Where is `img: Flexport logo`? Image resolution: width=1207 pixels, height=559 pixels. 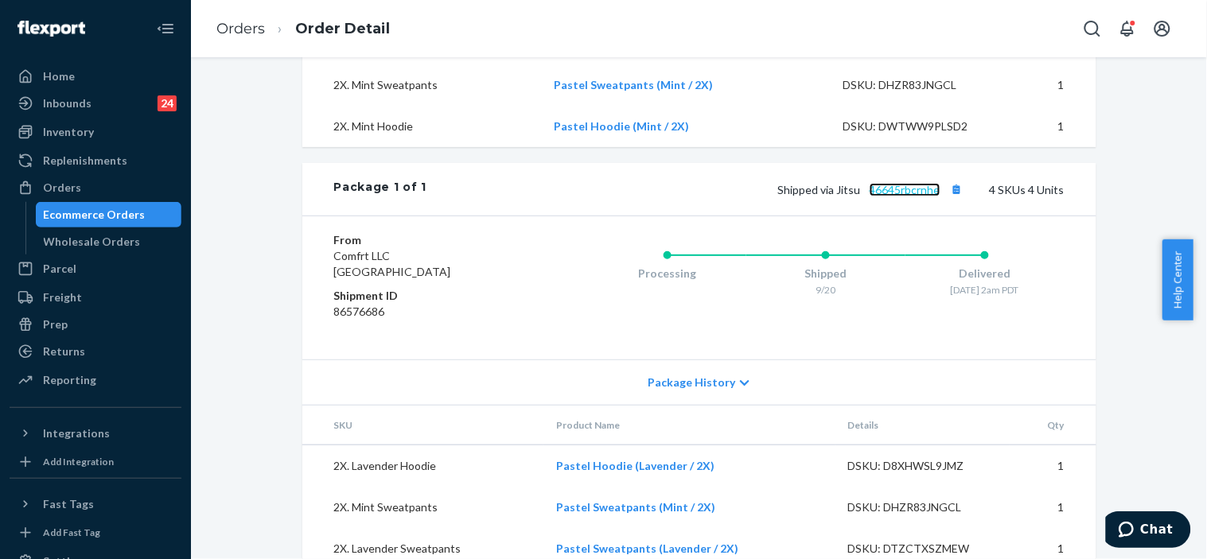
img: Flexport logo is located at coordinates (51, 29).